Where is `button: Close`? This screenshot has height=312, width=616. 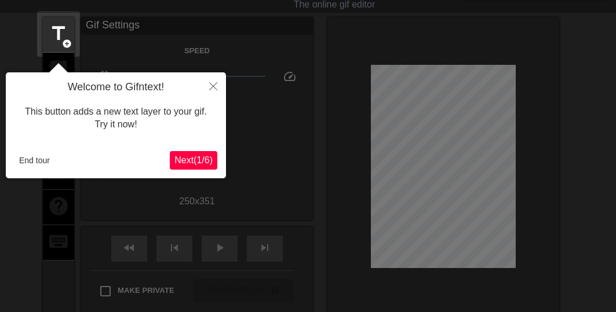
button: Close is located at coordinates (213, 86).